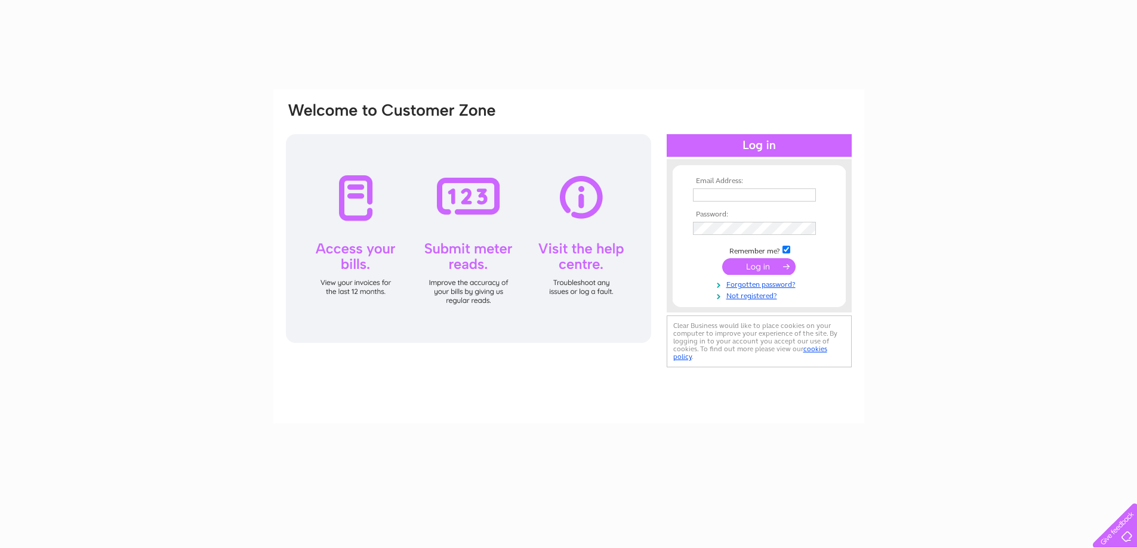 This screenshot has height=548, width=1137. I want to click on a: Not registered?, so click(760, 295).